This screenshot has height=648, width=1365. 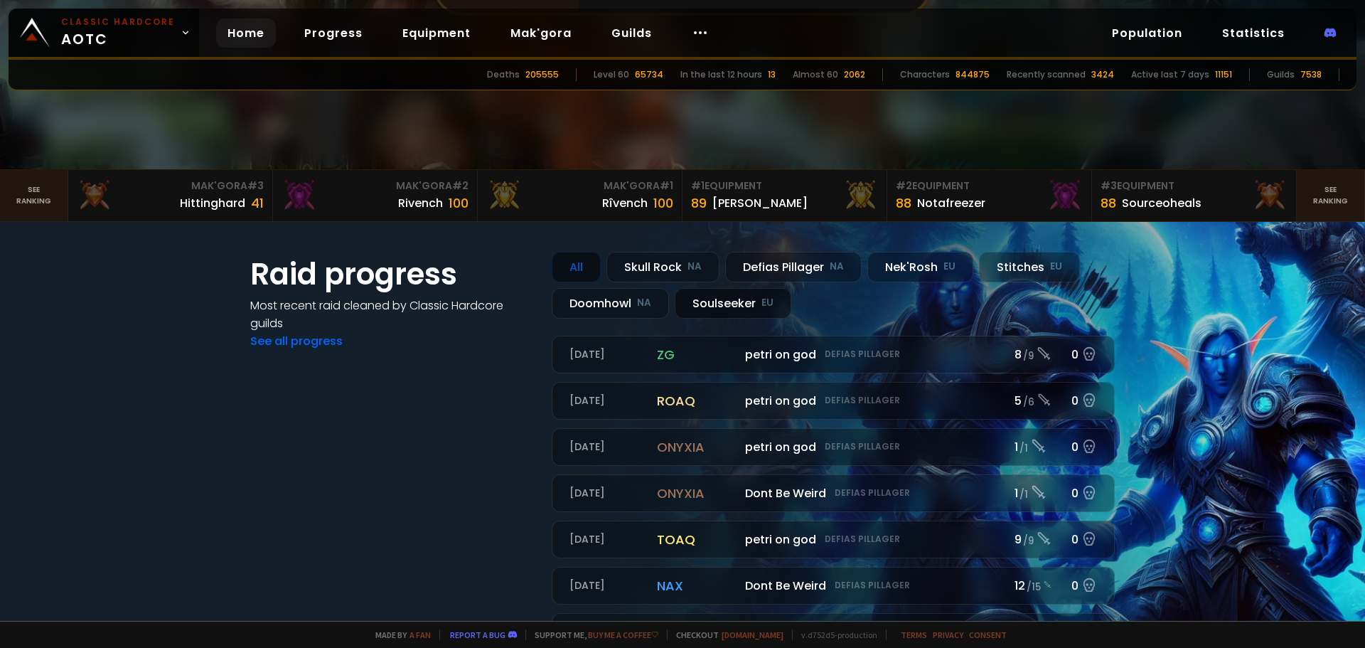 What do you see at coordinates (375, 196) in the screenshot?
I see `a: Mak'Gora#2Rivench100` at bounding box center [375, 196].